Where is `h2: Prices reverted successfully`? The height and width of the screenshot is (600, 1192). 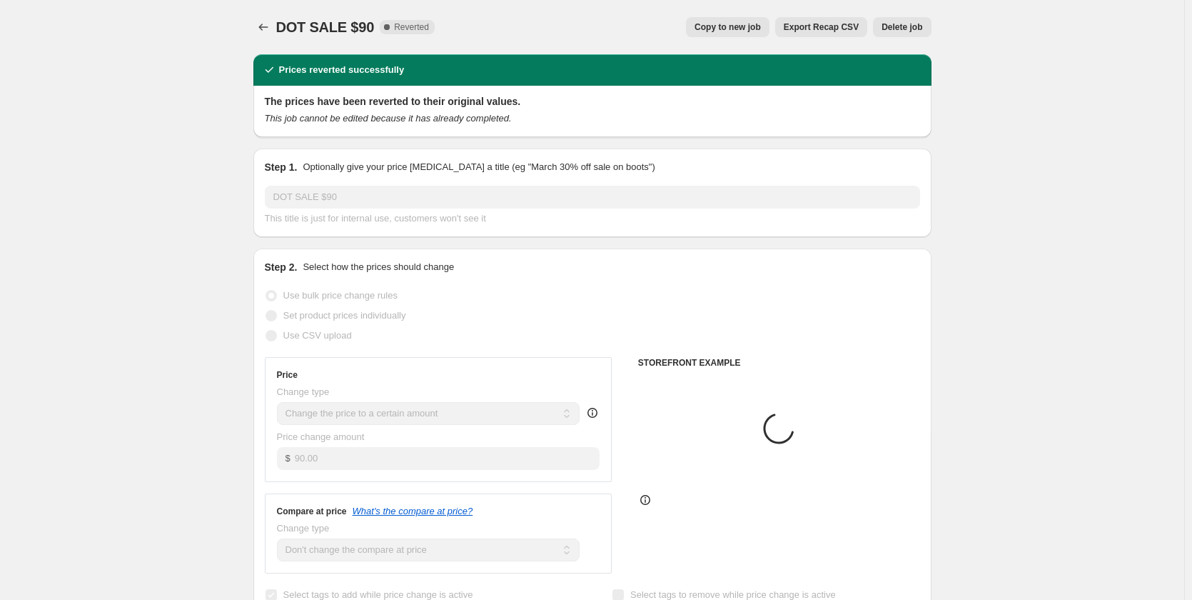 h2: Prices reverted successfully is located at coordinates (342, 70).